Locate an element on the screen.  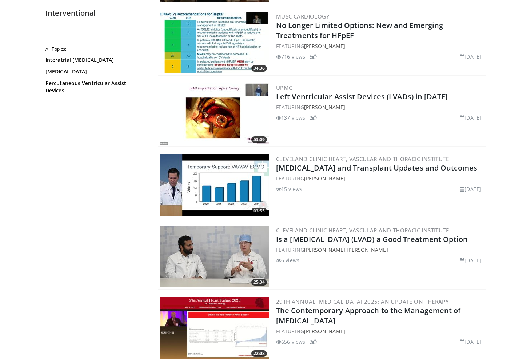
li: 5 views is located at coordinates (288, 260).